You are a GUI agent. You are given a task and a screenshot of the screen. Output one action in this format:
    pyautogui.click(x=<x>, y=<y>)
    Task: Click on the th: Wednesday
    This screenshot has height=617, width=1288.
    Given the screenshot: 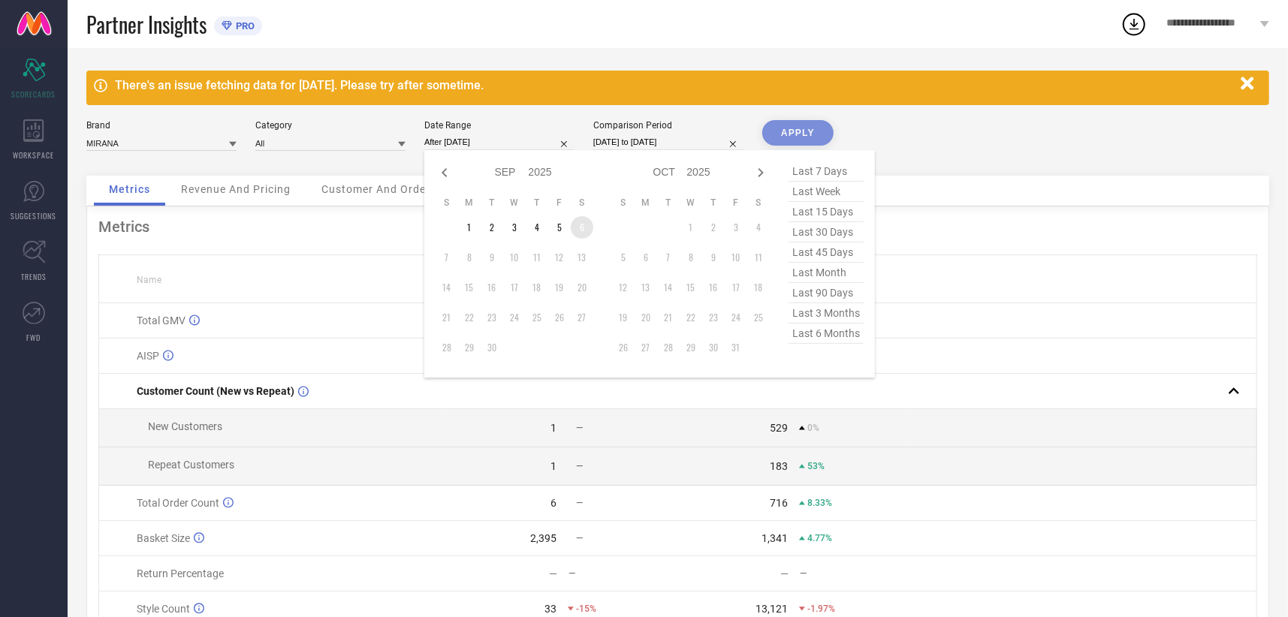 What is the action you would take?
    pyautogui.click(x=691, y=203)
    